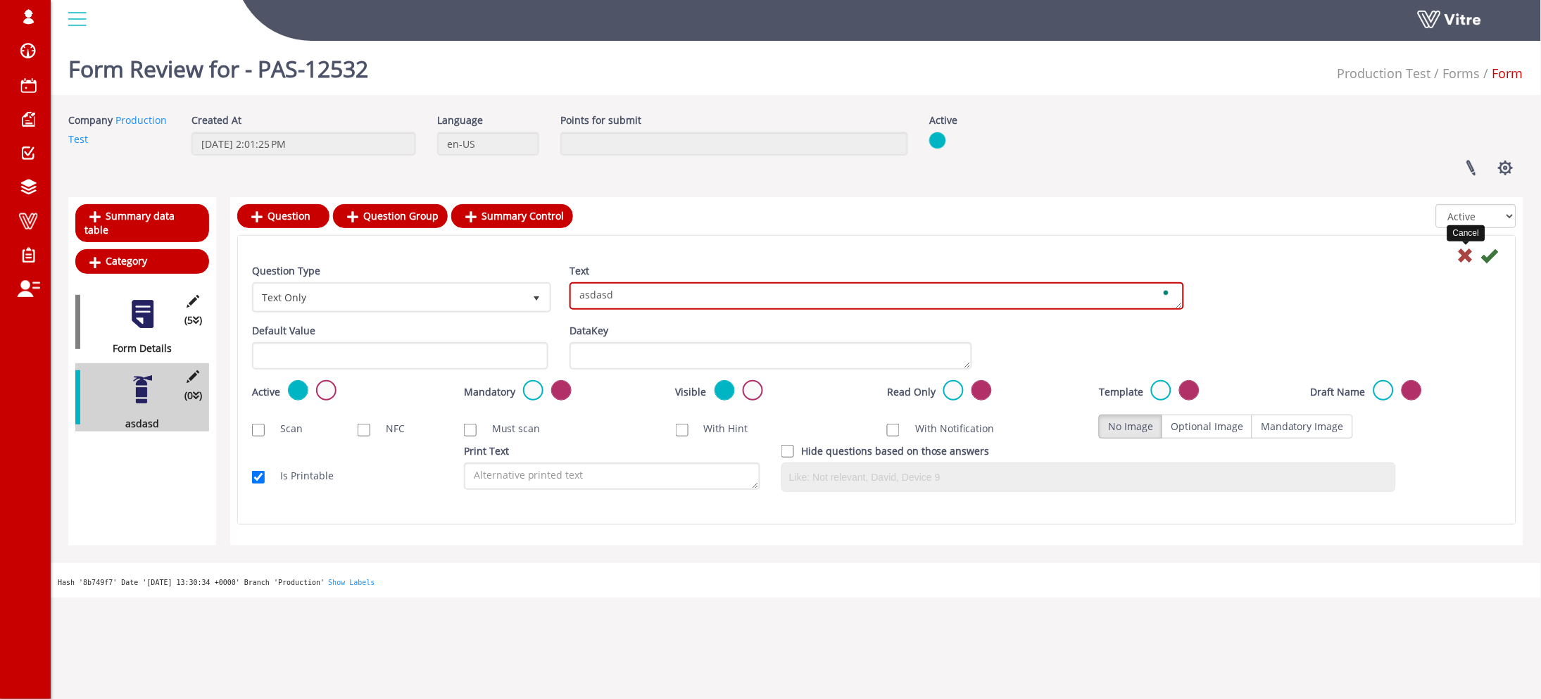 Image resolution: width=1541 pixels, height=699 pixels. What do you see at coordinates (389, 297) in the screenshot?
I see `span: Text Only` at bounding box center [389, 297].